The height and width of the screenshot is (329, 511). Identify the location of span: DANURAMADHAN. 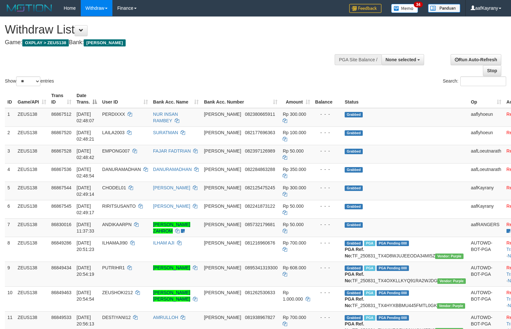
(121, 170).